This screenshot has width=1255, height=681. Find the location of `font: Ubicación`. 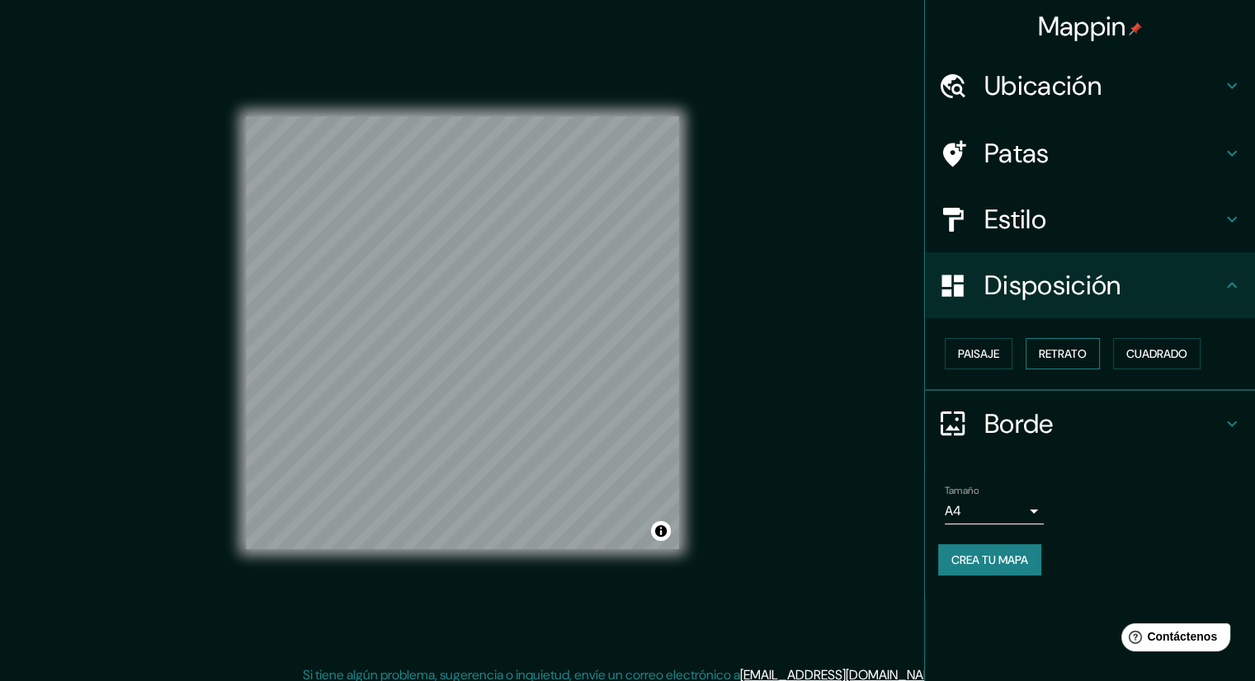

font: Ubicación is located at coordinates (1043, 86).